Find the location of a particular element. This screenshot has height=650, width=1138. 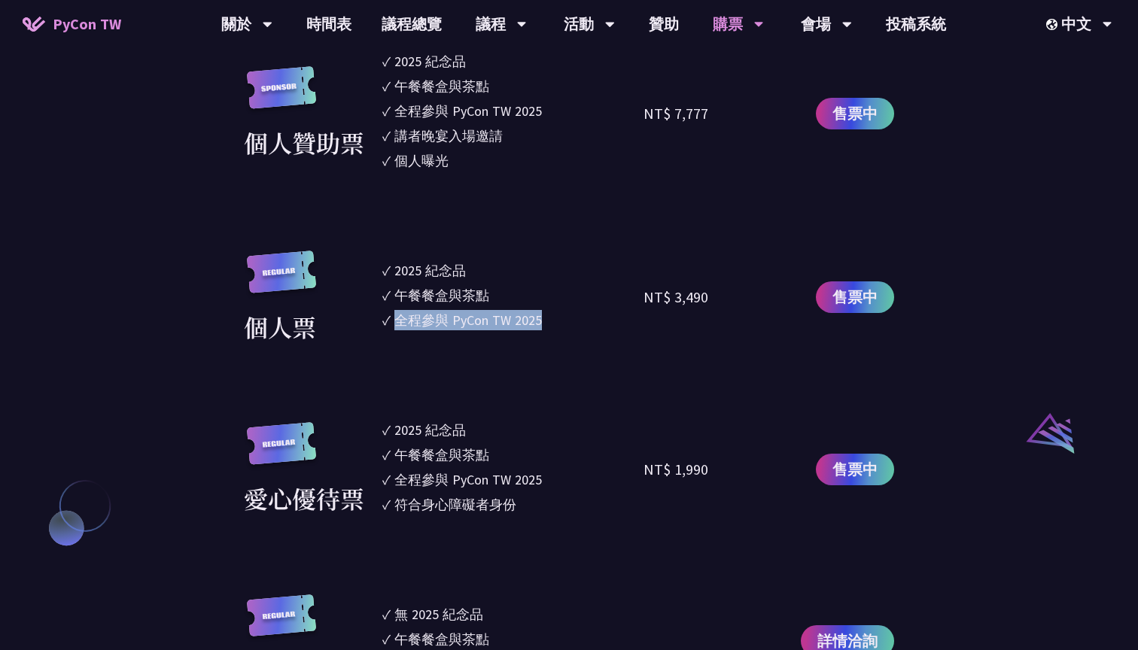

div: NT$ 1,990 is located at coordinates (676, 470).